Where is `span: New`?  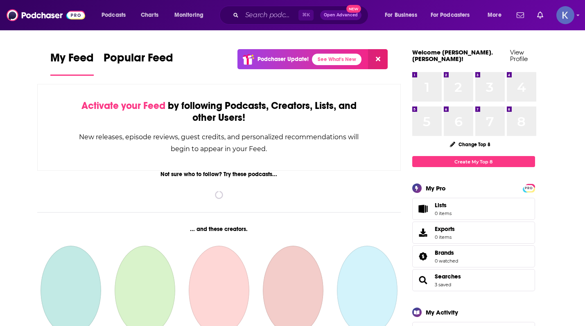
span: New is located at coordinates (354, 9).